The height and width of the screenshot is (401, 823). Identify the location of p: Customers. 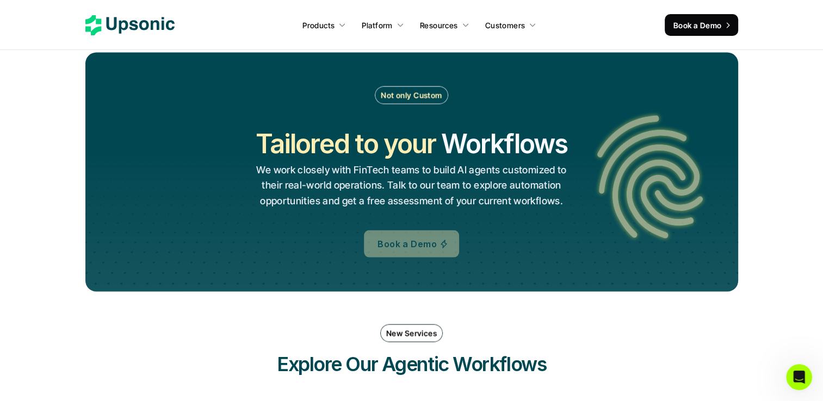
(505, 25).